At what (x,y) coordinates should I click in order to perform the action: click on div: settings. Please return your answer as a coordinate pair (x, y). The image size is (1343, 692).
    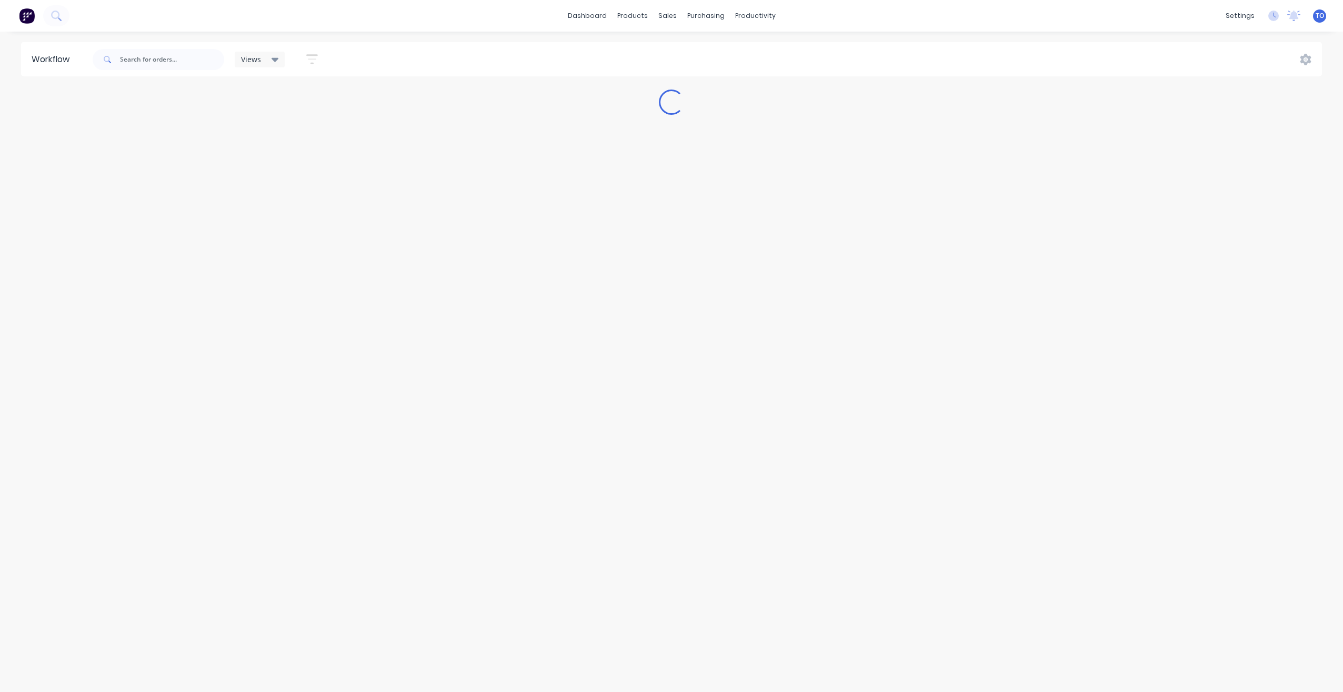
    Looking at the image, I should click on (1240, 16).